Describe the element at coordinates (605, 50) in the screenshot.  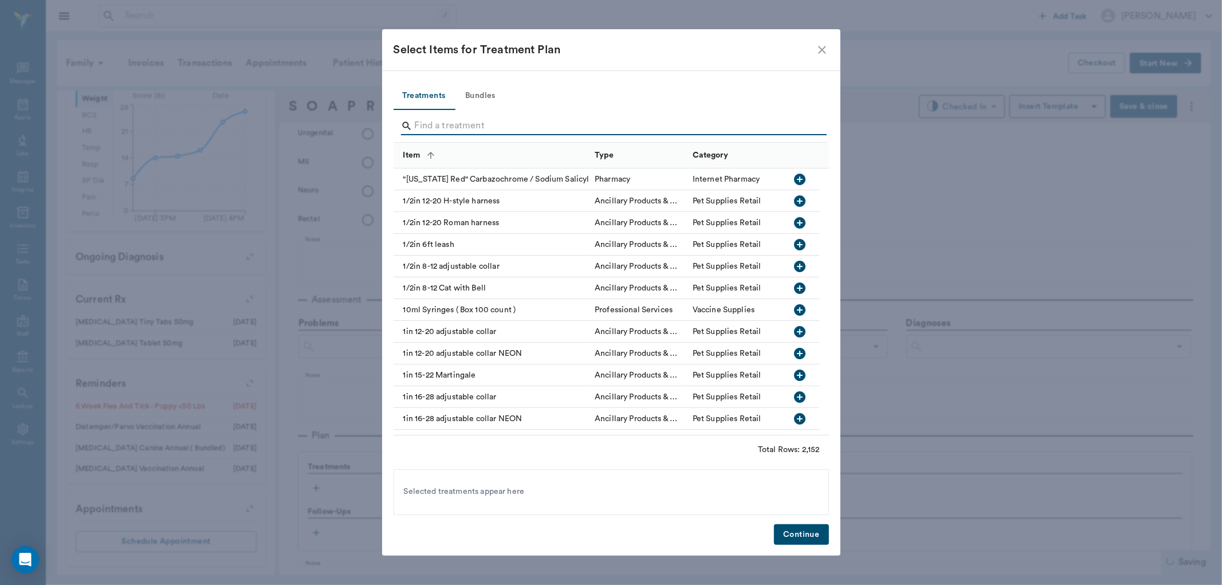
I see `div: Select Items for Treatment Plan` at that location.